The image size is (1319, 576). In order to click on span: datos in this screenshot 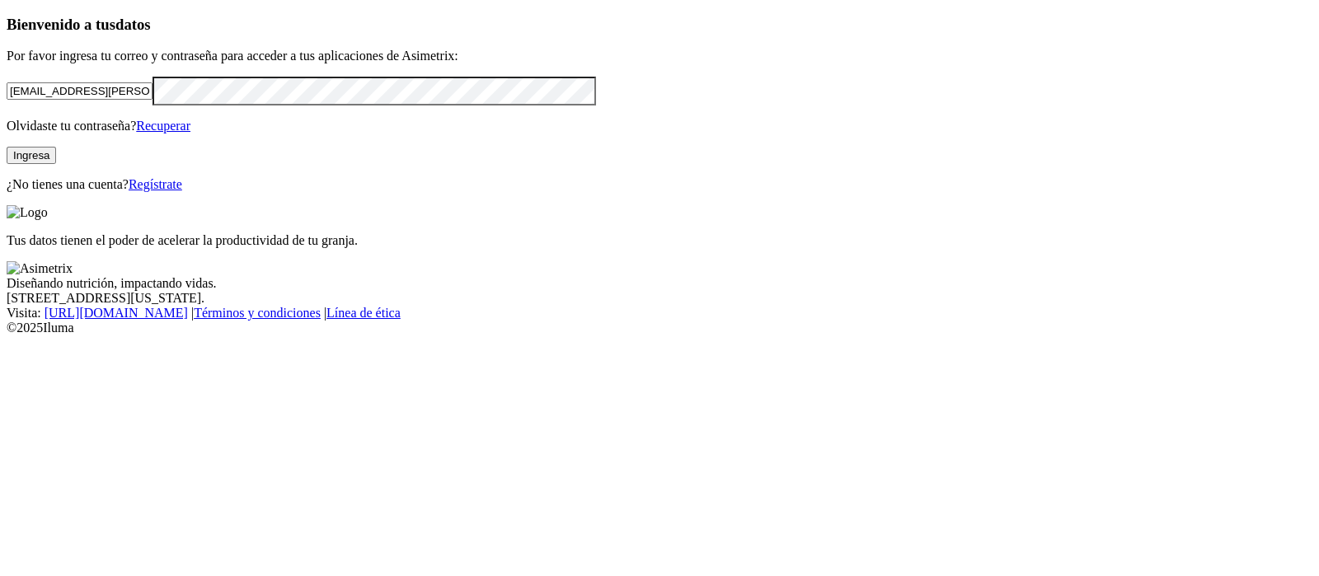, I will do `click(133, 24)`.